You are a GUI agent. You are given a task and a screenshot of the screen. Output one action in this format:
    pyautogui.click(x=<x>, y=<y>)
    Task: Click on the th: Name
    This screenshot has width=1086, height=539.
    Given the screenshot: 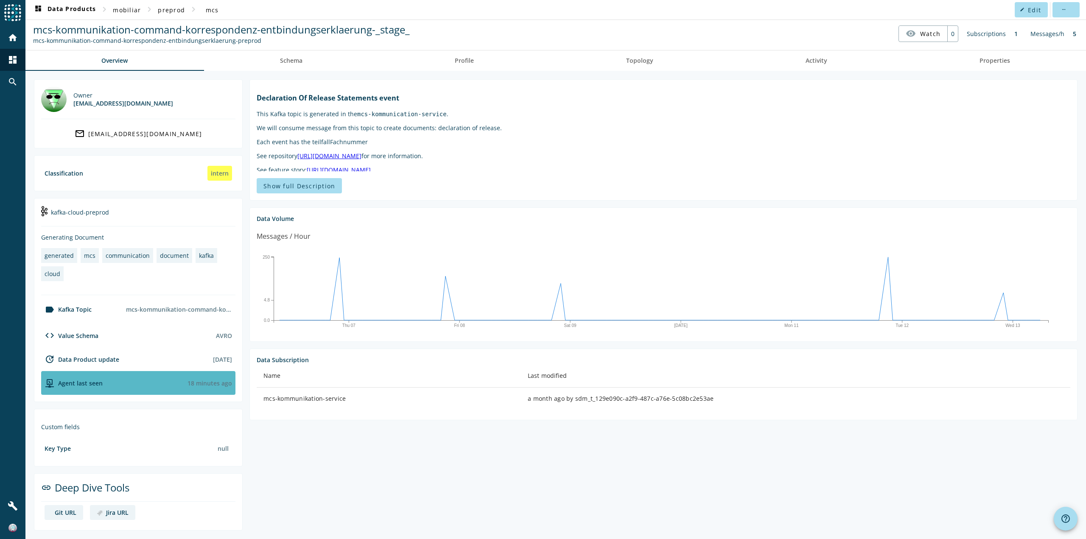 What is the action you would take?
    pyautogui.click(x=389, y=376)
    